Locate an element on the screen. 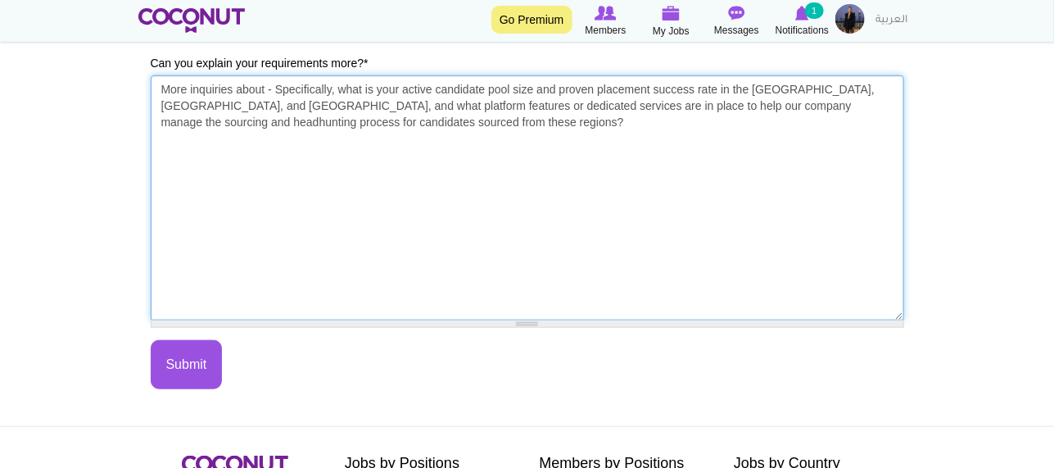 The image size is (1054, 468). label: Can you explain your requirements more? is located at coordinates (260, 63).